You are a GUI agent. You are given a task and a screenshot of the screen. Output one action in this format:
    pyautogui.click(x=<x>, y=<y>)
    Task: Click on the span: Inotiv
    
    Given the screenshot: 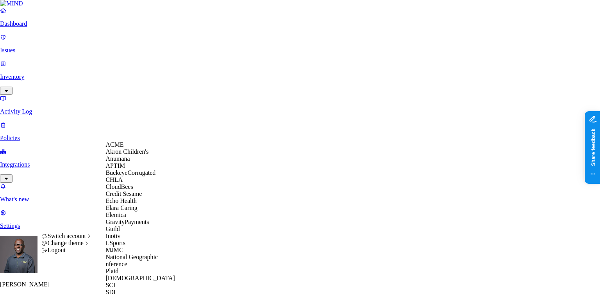 What is the action you would take?
    pyautogui.click(x=113, y=236)
    